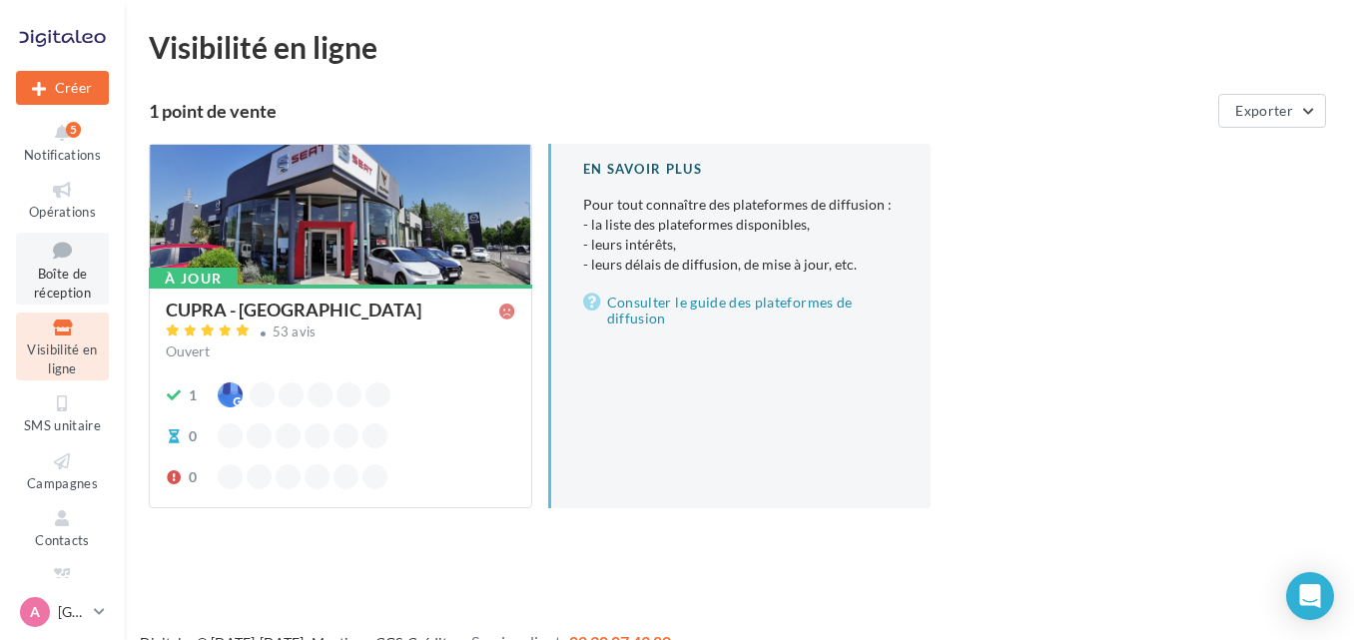  Describe the element at coordinates (62, 199) in the screenshot. I see `a: Opérations` at that location.